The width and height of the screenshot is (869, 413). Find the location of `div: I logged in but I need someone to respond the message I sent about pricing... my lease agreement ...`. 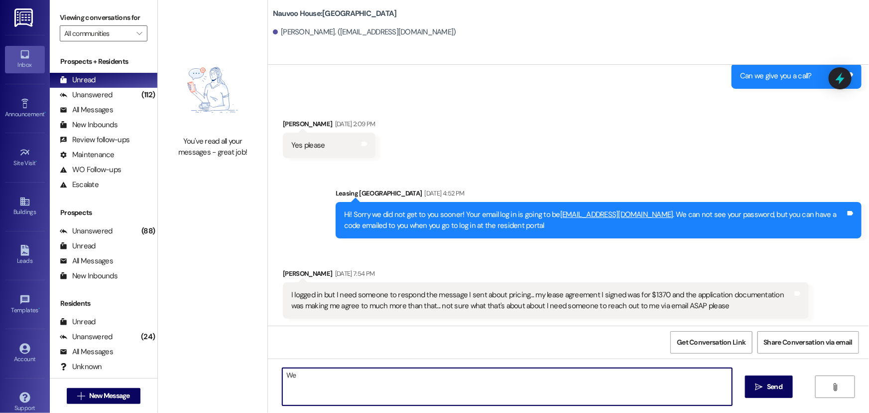

div: I logged in but I need someone to respond the message I sent about pricing... my lease agreement ... is located at coordinates (542, 300).